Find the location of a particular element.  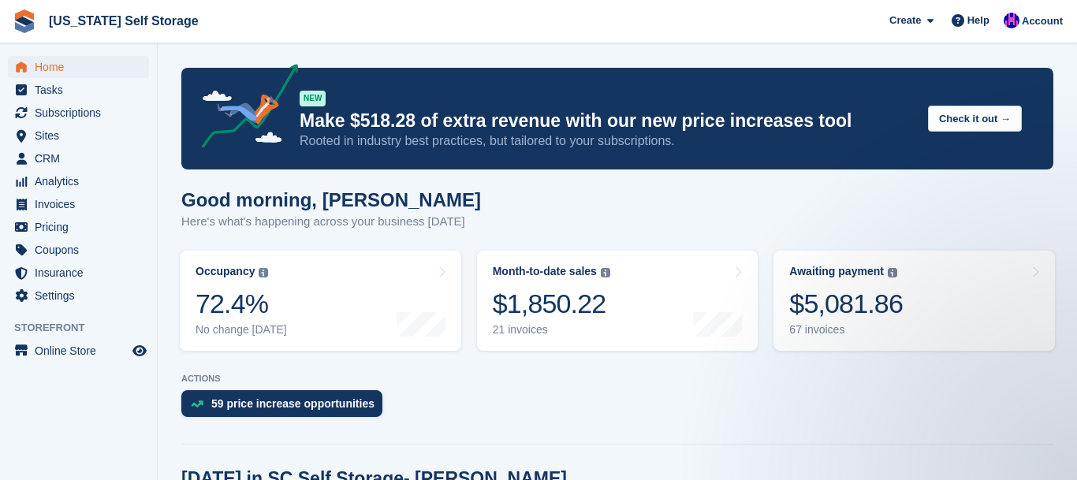

div: Awaiting payment is located at coordinates (837, 271).